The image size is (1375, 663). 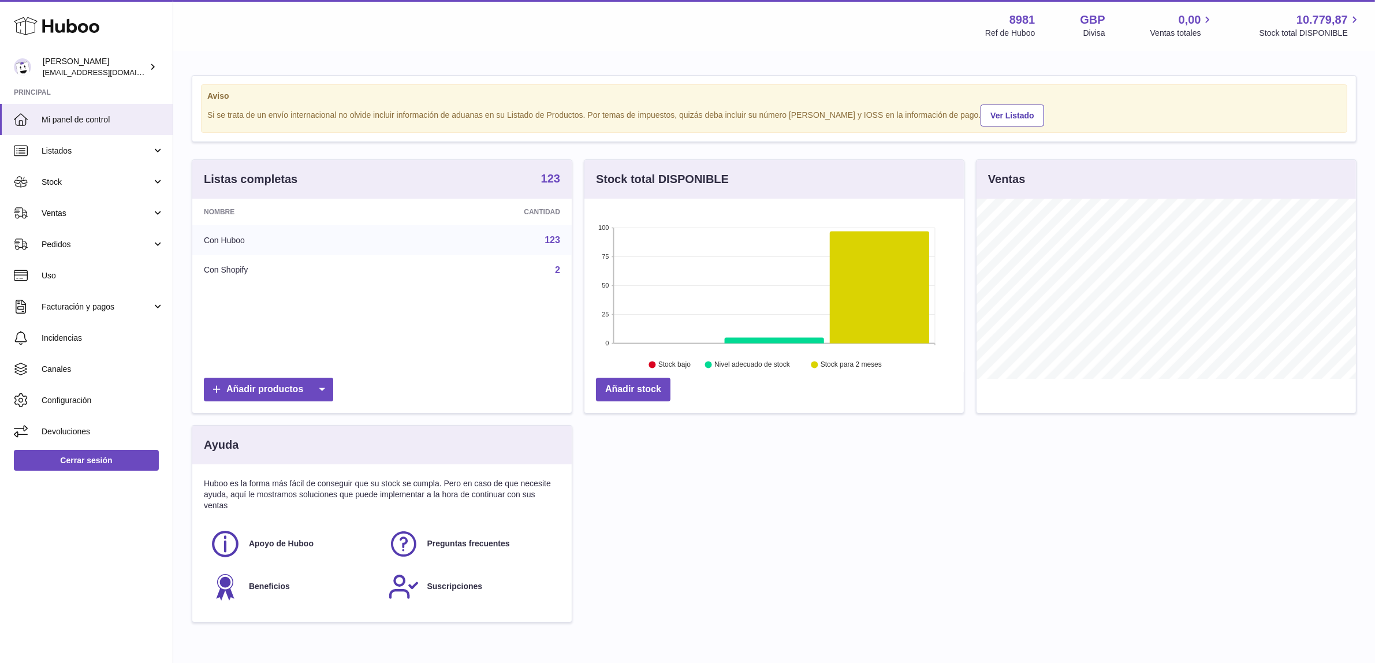 What do you see at coordinates (607, 343) in the screenshot?
I see `text: 0` at bounding box center [607, 343].